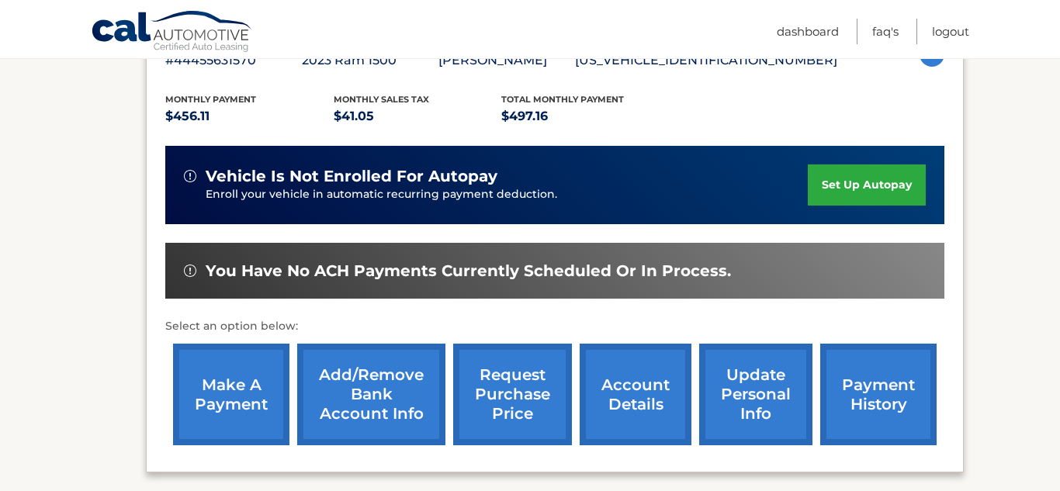 The height and width of the screenshot is (491, 1060). I want to click on p: $41.05, so click(417, 116).